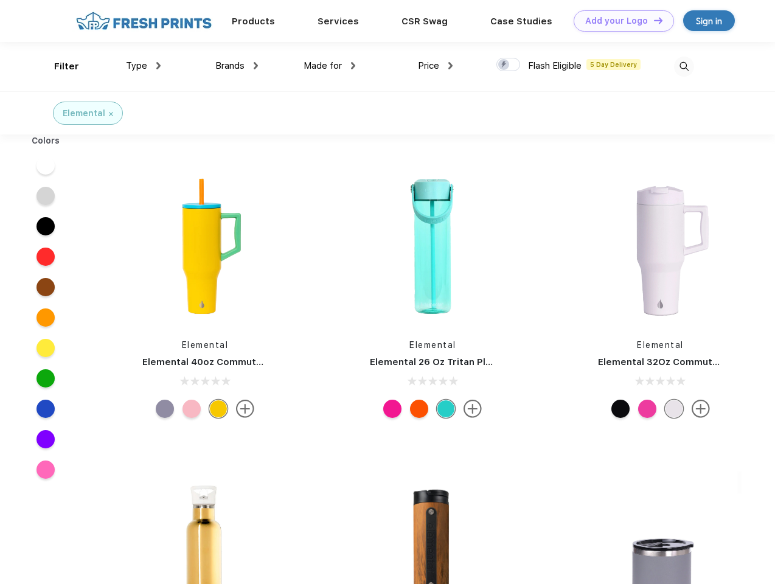 The width and height of the screenshot is (775, 584). What do you see at coordinates (84, 113) in the screenshot?
I see `div: Elemental` at bounding box center [84, 113].